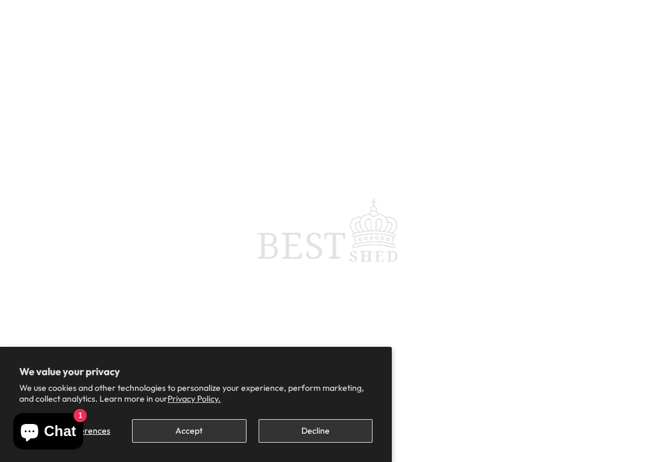 This screenshot has width=651, height=462. What do you see at coordinates (194, 398) in the screenshot?
I see `a: Privacy Policy.` at bounding box center [194, 398].